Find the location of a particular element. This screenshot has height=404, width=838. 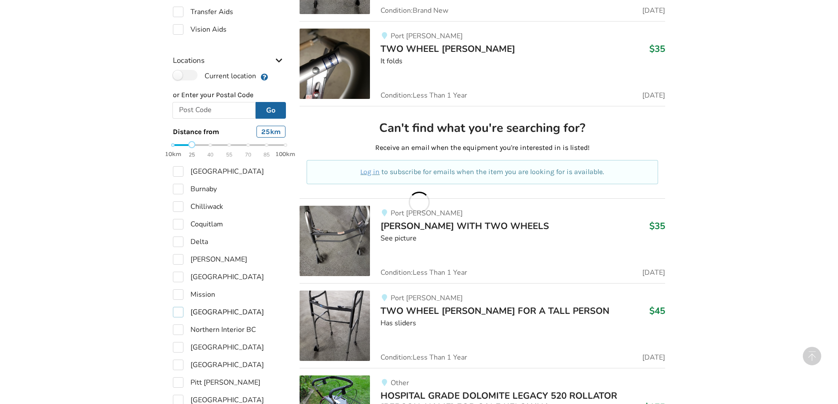

span: 25 is located at coordinates (192, 155).